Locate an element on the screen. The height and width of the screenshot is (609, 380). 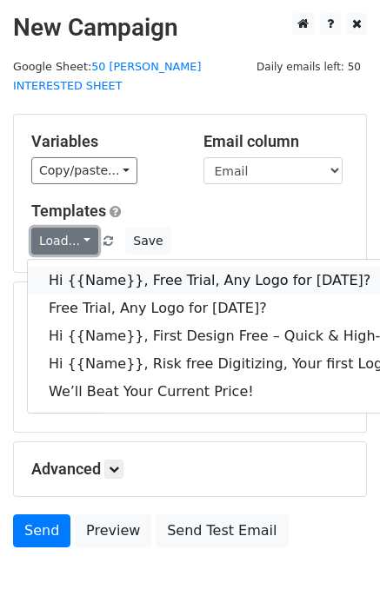
h5: Email column is located at coordinates (276, 142).